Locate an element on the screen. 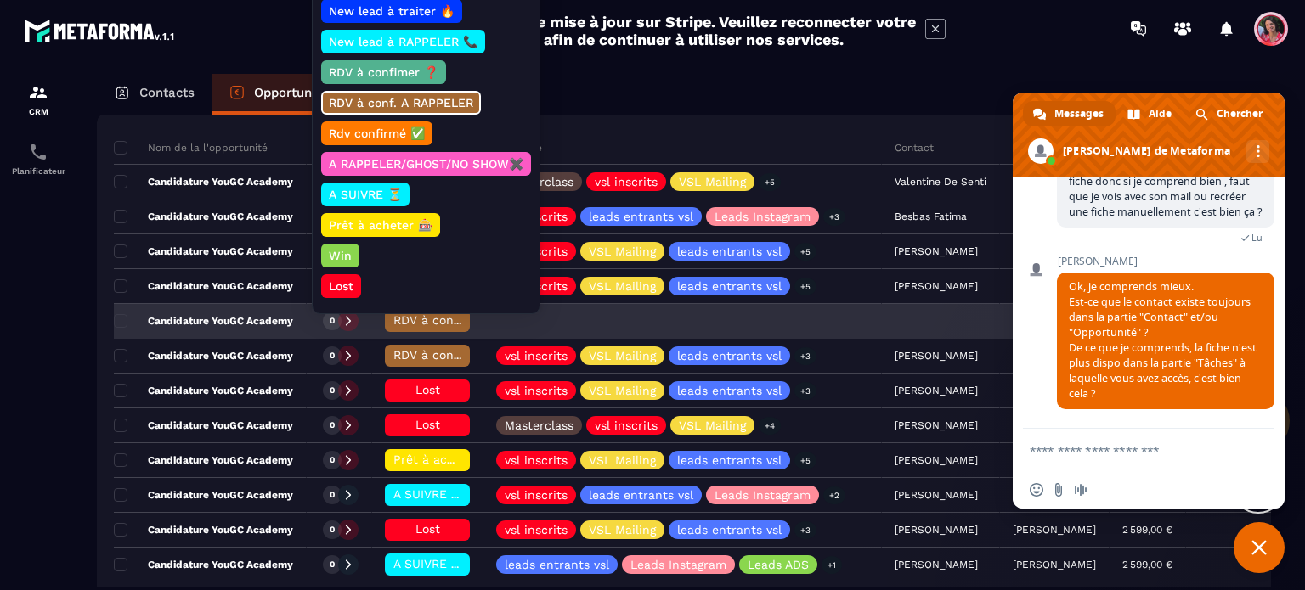 This screenshot has height=590, width=1305. p: RDV à confimer ❓ is located at coordinates (383, 72).